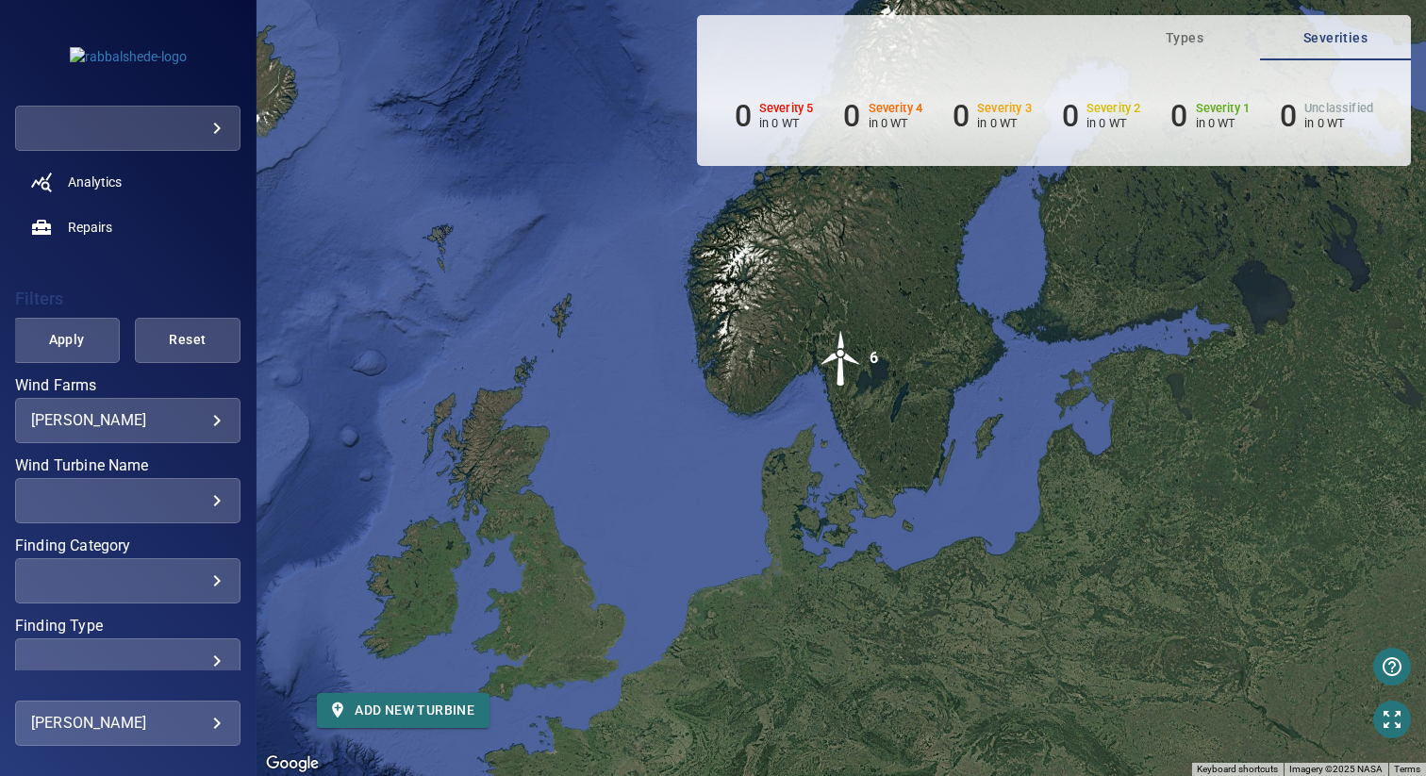  Describe the element at coordinates (1326, 116) in the screenshot. I see `li: Severity Unclassified` at that location.